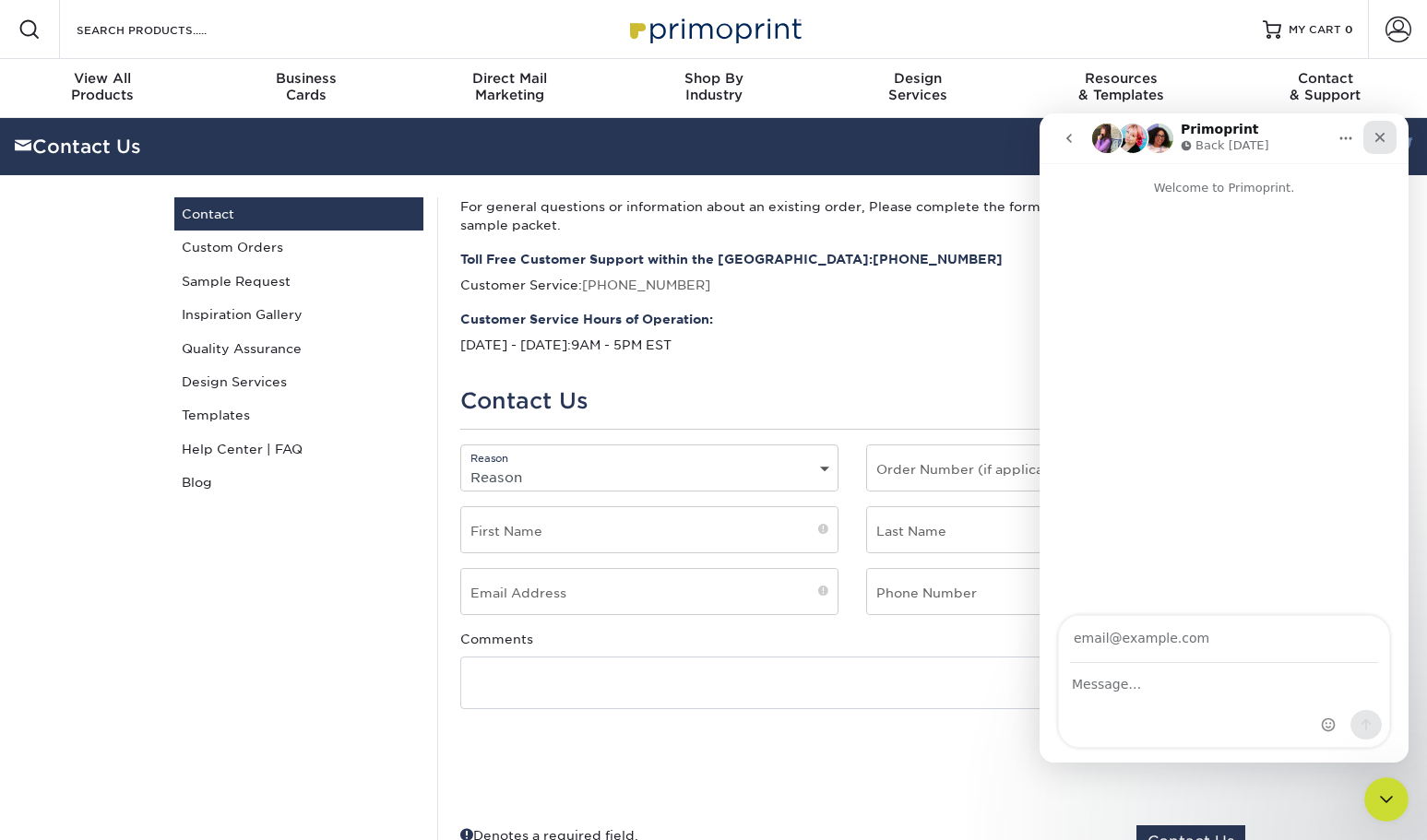  Describe the element at coordinates (917, 88) in the screenshot. I see `a: DesignServices` at that location.